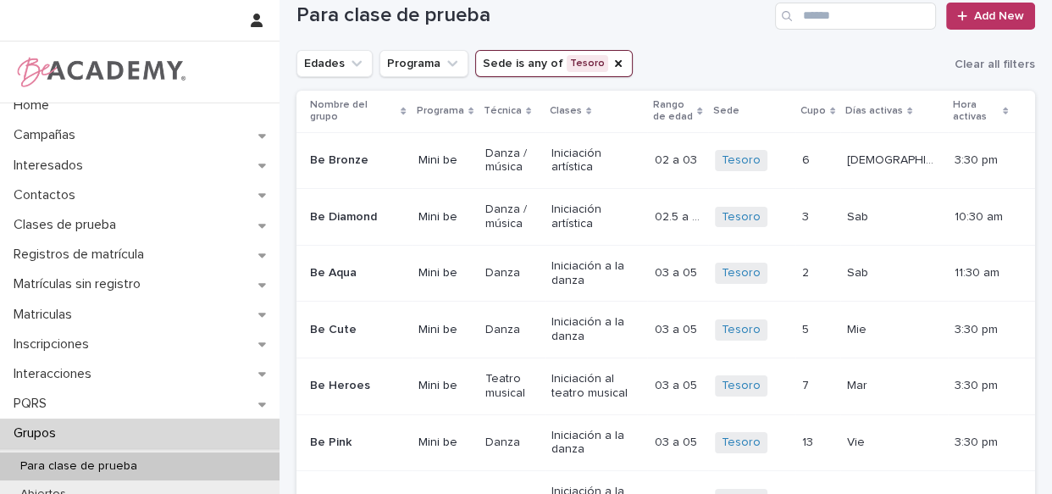  Describe the element at coordinates (502, 111) in the screenshot. I see `p: Técnica` at that location.